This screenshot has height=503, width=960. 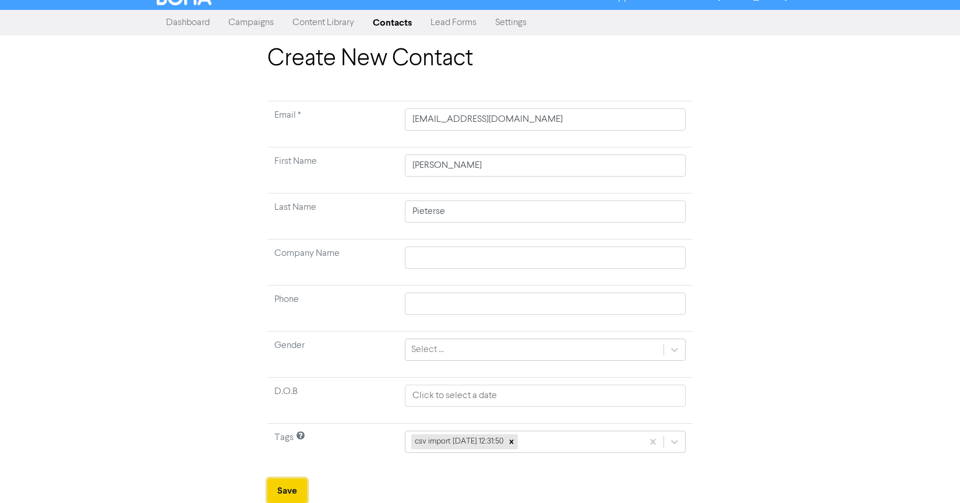 I want to click on div: Chat Widget, so click(x=931, y=475).